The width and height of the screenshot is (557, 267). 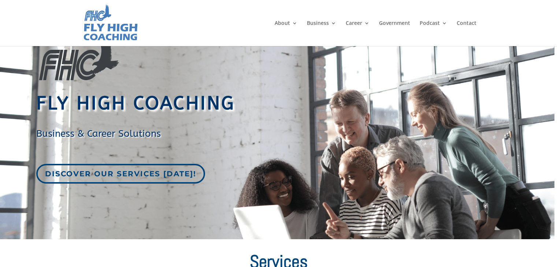 I want to click on a: Podcast, so click(x=433, y=33).